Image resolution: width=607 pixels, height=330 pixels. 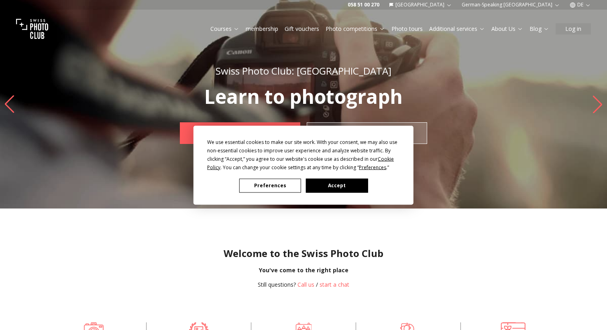 What do you see at coordinates (303, 165) in the screenshot?
I see `div: Cookie Consent Prompt` at bounding box center [303, 165].